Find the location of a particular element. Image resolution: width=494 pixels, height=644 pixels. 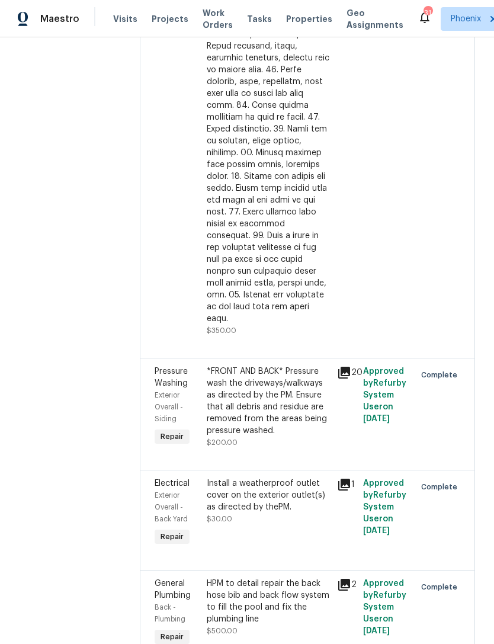

span: Back - Plumbing is located at coordinates (170, 614).